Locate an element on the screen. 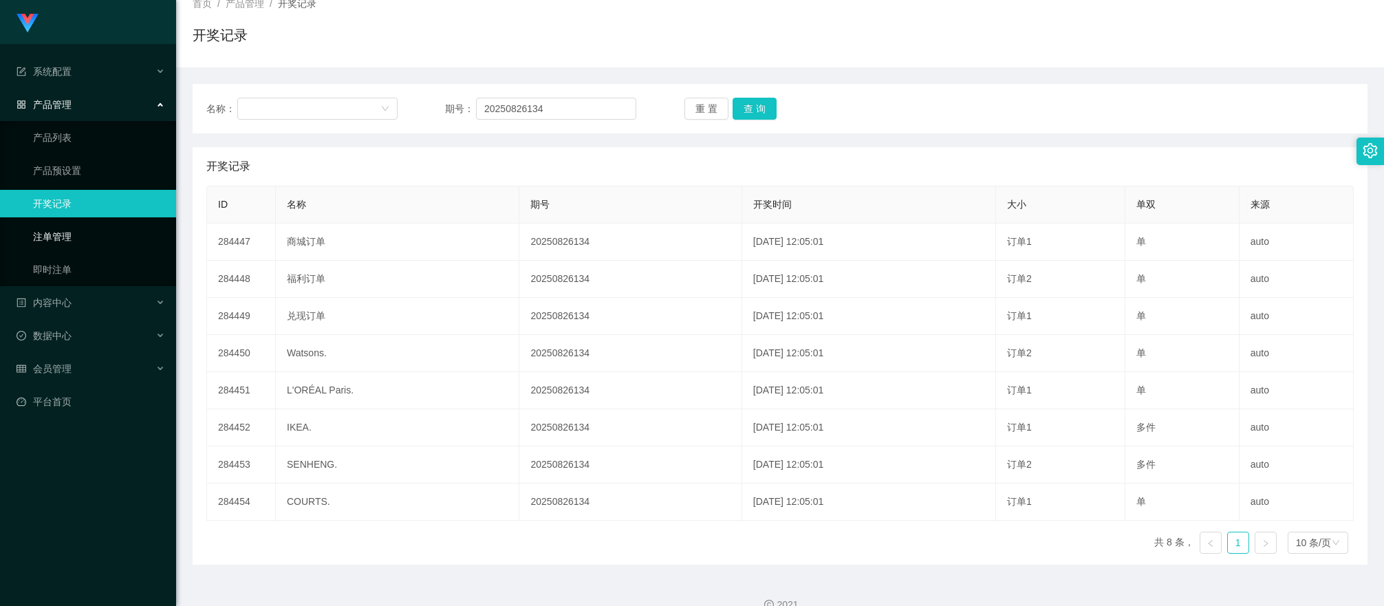 Image resolution: width=1384 pixels, height=606 pixels. button: 查 询 is located at coordinates (755, 109).